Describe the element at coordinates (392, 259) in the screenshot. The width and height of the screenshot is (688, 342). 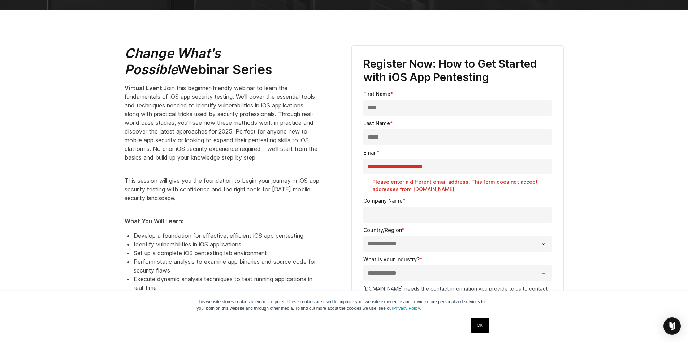
I see `span: What is your industry?` at that location.